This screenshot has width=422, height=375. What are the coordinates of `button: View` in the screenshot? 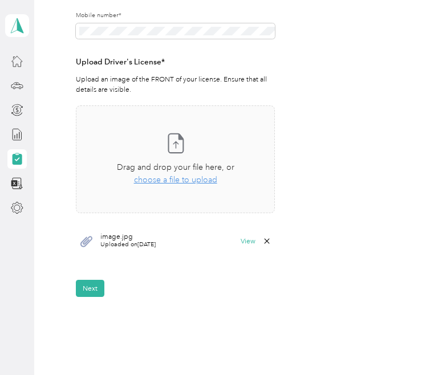 It's located at (248, 241).